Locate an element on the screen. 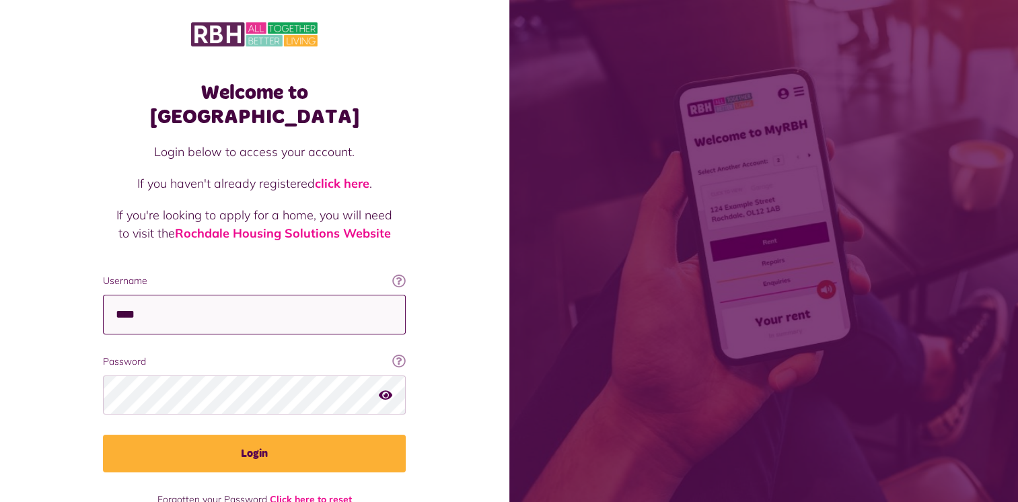 The height and width of the screenshot is (502, 1018). p: If you're looking to apply for a home, you will need to visit the is located at coordinates (254, 224).